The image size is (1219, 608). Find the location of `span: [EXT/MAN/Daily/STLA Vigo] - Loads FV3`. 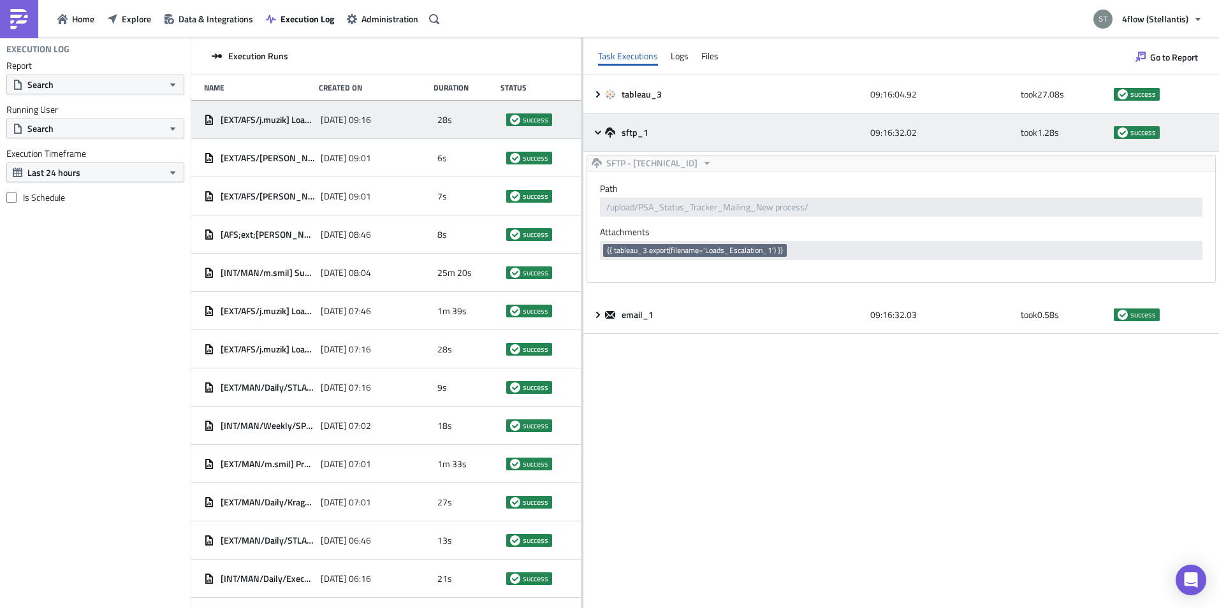

span: [EXT/MAN/Daily/STLA Vigo] - Loads FV3 is located at coordinates (267, 388).